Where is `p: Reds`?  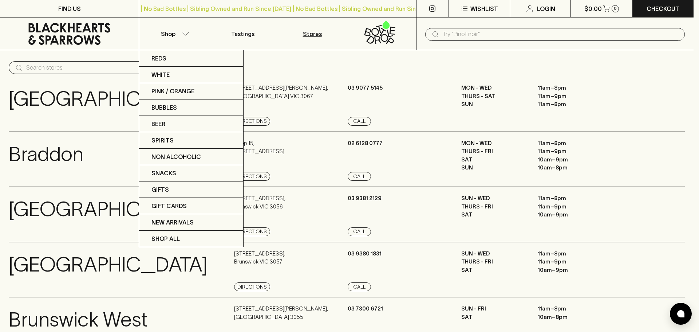 p: Reds is located at coordinates (159, 58).